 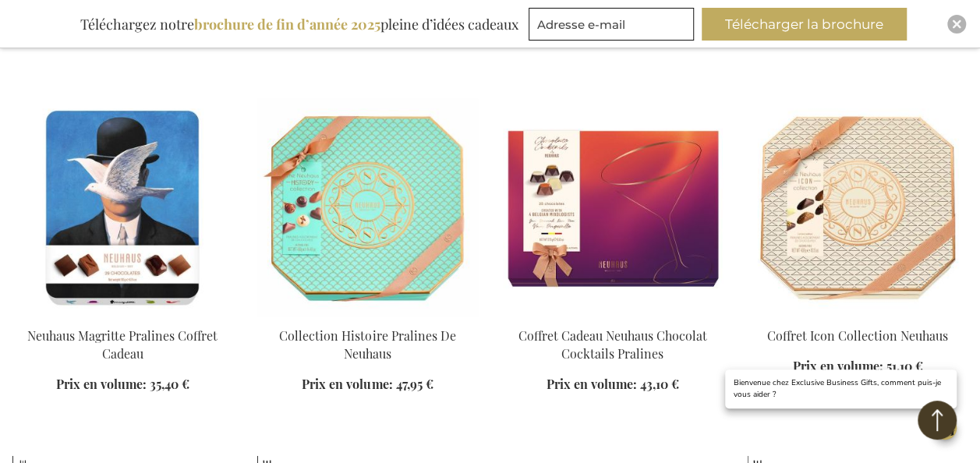 What do you see at coordinates (169, 384) in the screenshot?
I see `span: 35,40 €` at bounding box center [169, 384].